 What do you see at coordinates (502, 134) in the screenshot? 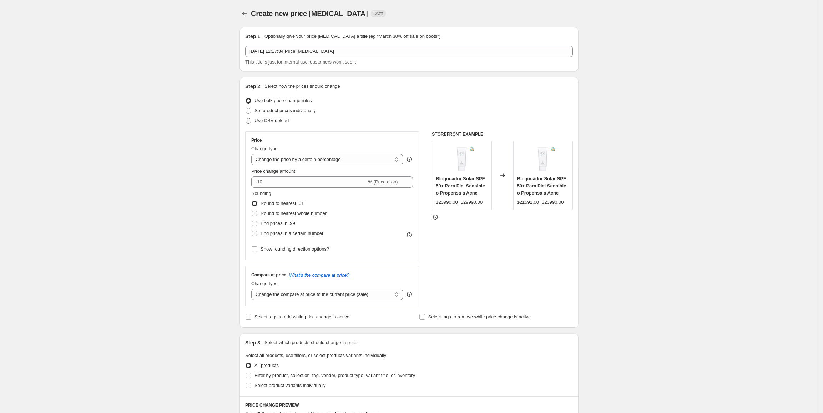
I see `h6: STOREFRONT EXAMPLE` at bounding box center [502, 134].